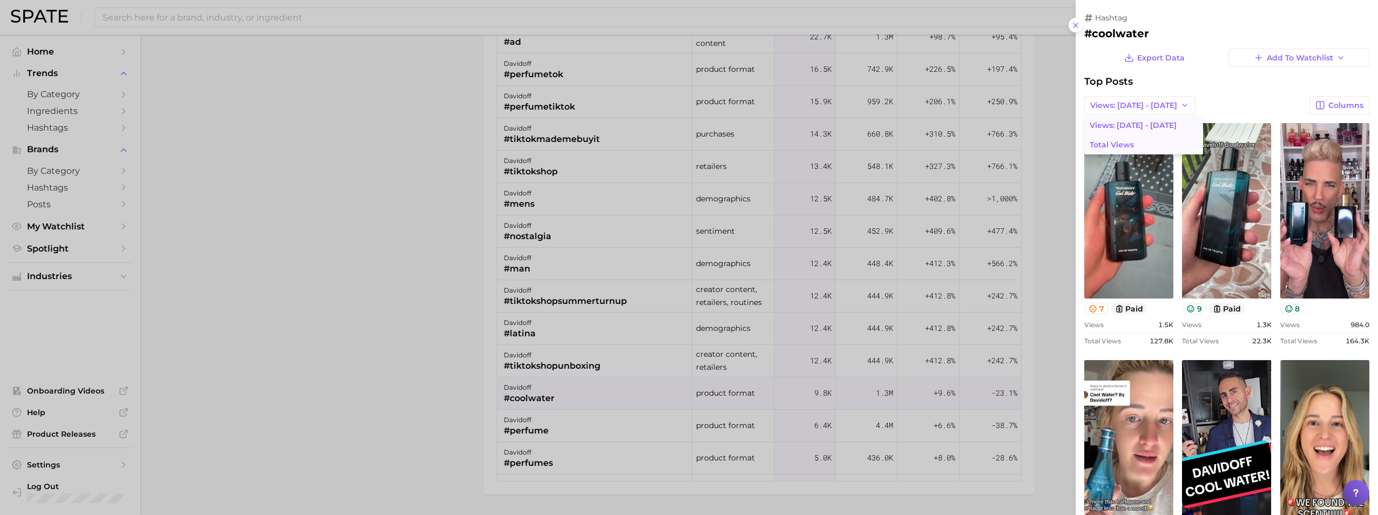 This screenshot has height=515, width=1378. Describe the element at coordinates (1346, 105) in the screenshot. I see `span: Columns` at that location.